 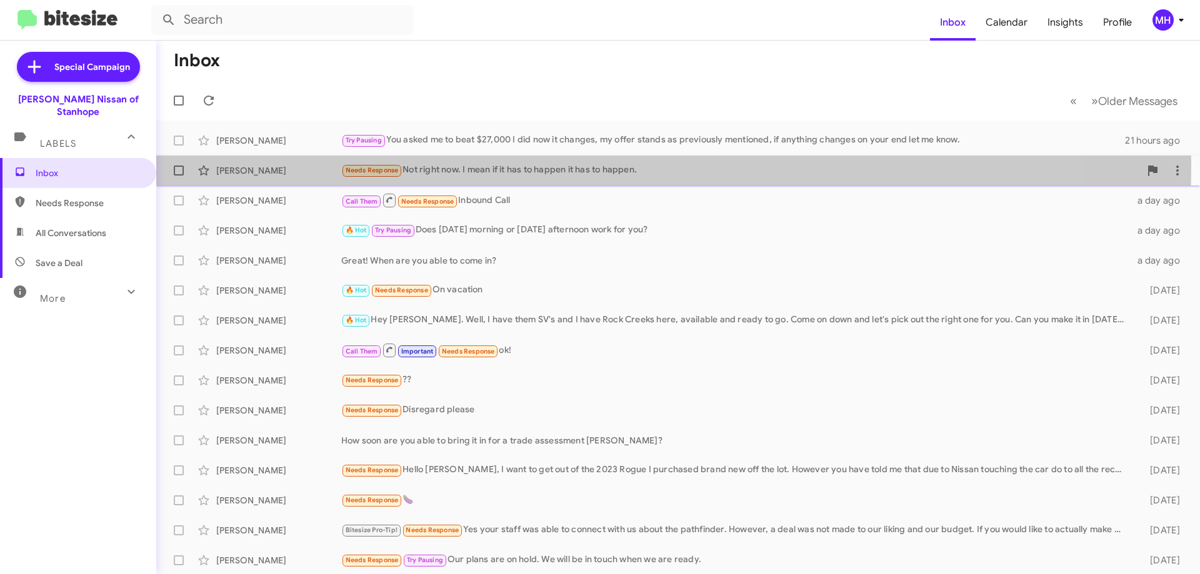 What do you see at coordinates (283, 20) in the screenshot?
I see `input: Search` at bounding box center [283, 20].